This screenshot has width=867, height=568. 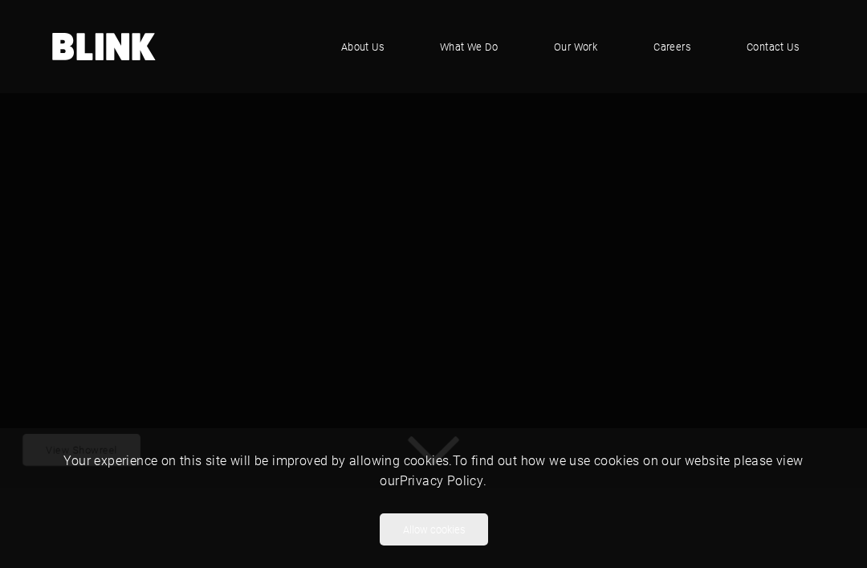 What do you see at coordinates (672, 47) in the screenshot?
I see `span: Careers` at bounding box center [672, 47].